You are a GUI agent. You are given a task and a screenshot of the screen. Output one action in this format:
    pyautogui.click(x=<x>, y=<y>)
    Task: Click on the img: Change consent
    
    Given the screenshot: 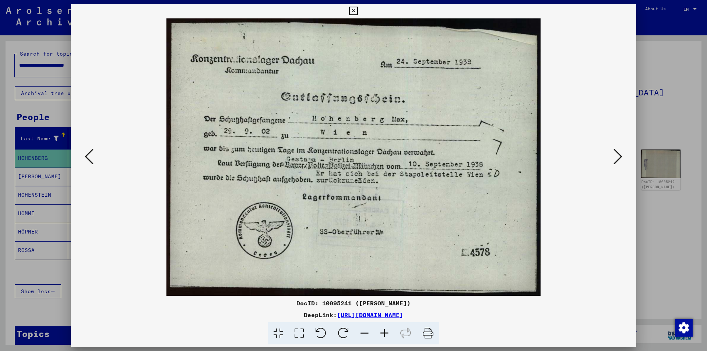 What is the action you would take?
    pyautogui.click(x=684, y=328)
    